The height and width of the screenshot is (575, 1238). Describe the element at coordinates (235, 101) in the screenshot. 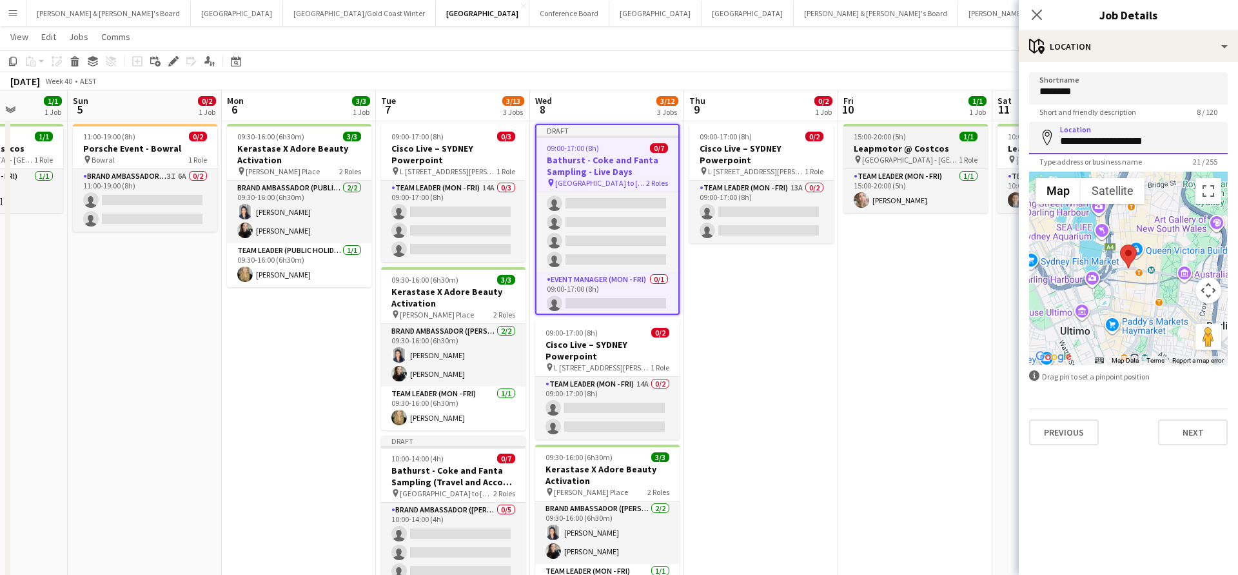

I see `span: Mon` at that location.